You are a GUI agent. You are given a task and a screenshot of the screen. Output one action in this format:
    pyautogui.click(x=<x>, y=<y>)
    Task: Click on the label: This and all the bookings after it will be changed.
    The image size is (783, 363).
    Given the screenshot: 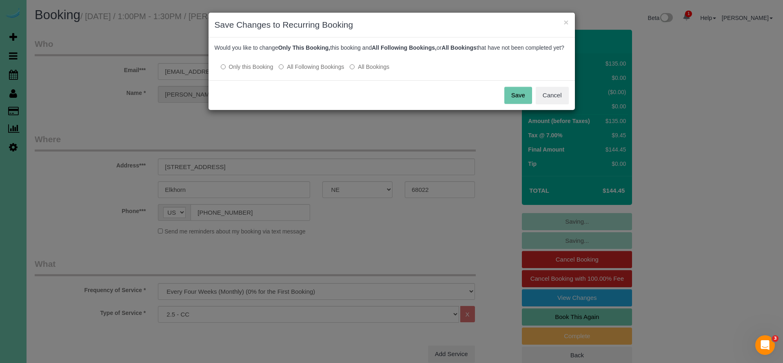 What is the action you would take?
    pyautogui.click(x=311, y=67)
    